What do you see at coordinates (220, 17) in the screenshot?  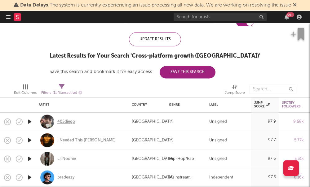 I see `input: Search for artists` at bounding box center [220, 17].